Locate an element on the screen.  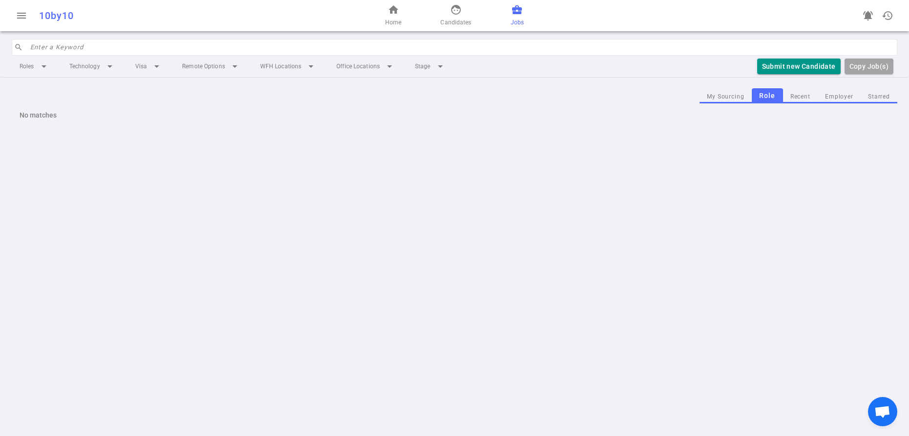
span: search is located at coordinates (19, 47).